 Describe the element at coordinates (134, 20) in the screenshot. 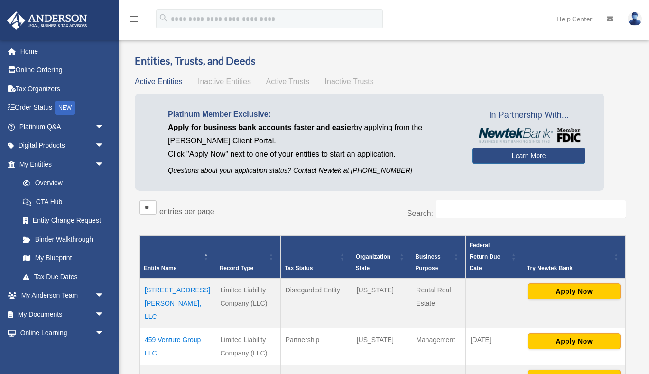

I see `a: menu` at that location.